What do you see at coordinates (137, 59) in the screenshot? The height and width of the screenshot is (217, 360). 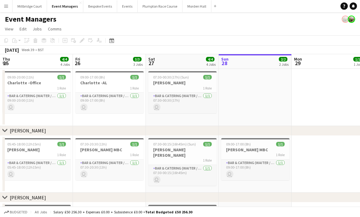 I see `span: 3/3` at bounding box center [137, 59].